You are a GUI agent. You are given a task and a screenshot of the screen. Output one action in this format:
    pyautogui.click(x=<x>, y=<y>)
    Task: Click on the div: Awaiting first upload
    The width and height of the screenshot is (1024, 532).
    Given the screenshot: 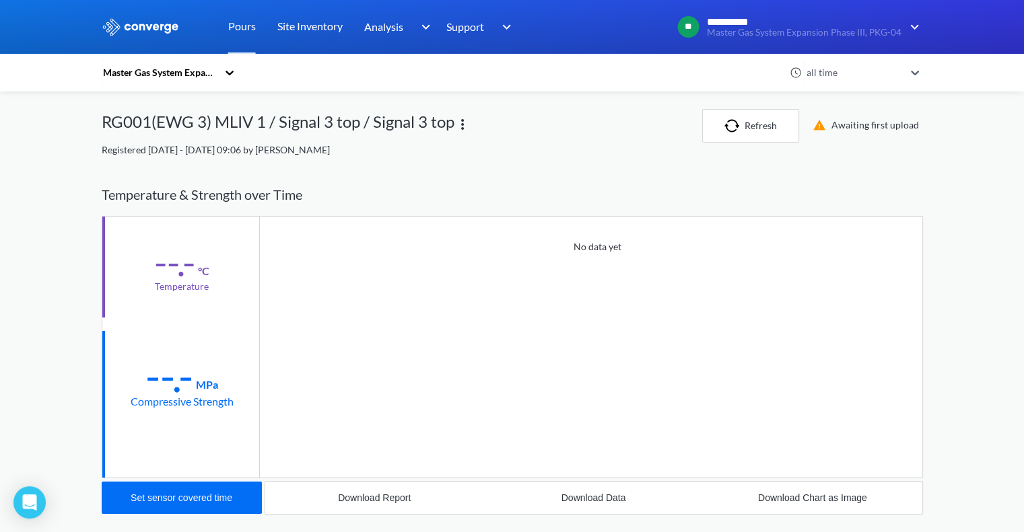 What is the action you would take?
    pyautogui.click(x=864, y=125)
    